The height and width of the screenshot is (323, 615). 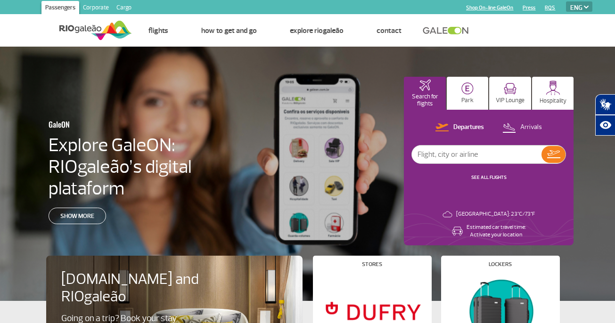 I want to click on h4: Stores, so click(x=372, y=264).